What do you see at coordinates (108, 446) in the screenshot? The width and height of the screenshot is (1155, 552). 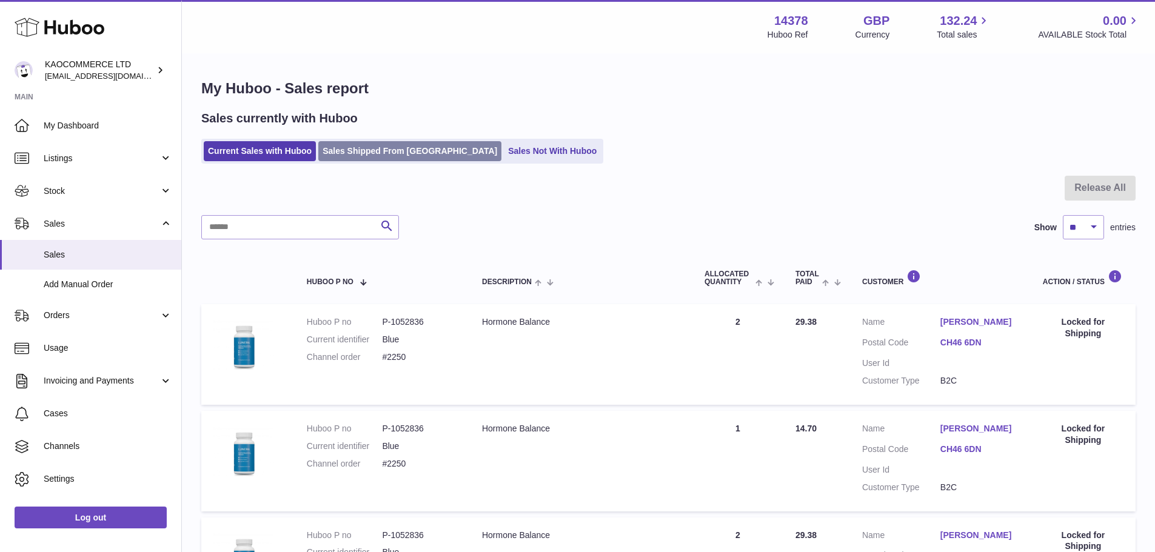 I see `span: Channels` at bounding box center [108, 446].